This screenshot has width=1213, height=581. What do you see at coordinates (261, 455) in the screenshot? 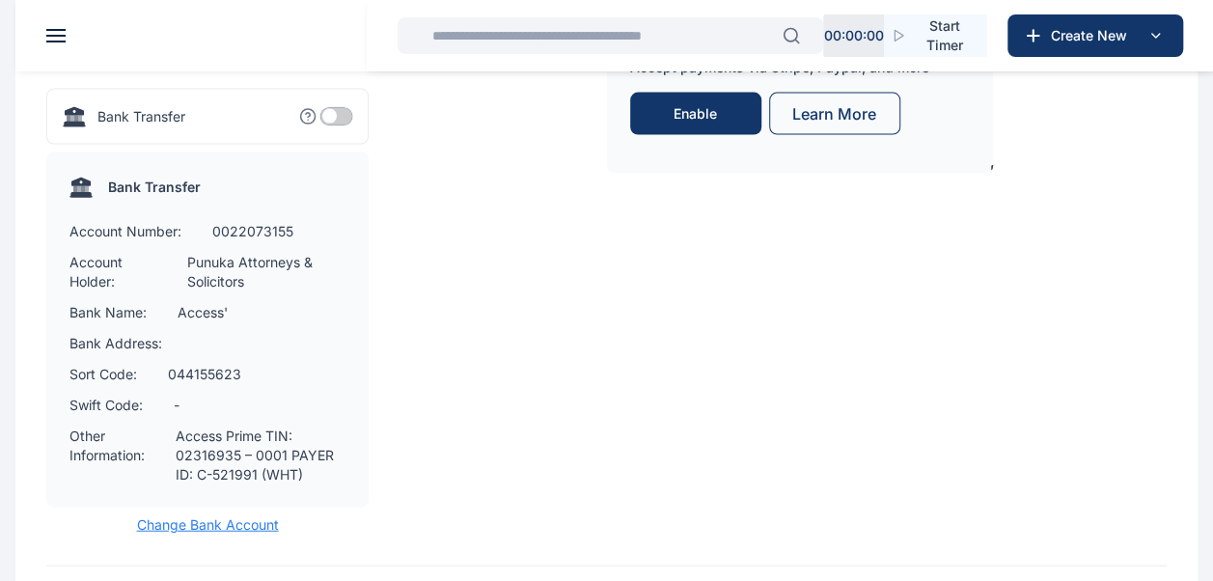
I see `p: Access Prime TIN: 02316935 – 0001 PAYER ID: C-521991 (WHT)` at bounding box center [261, 455].